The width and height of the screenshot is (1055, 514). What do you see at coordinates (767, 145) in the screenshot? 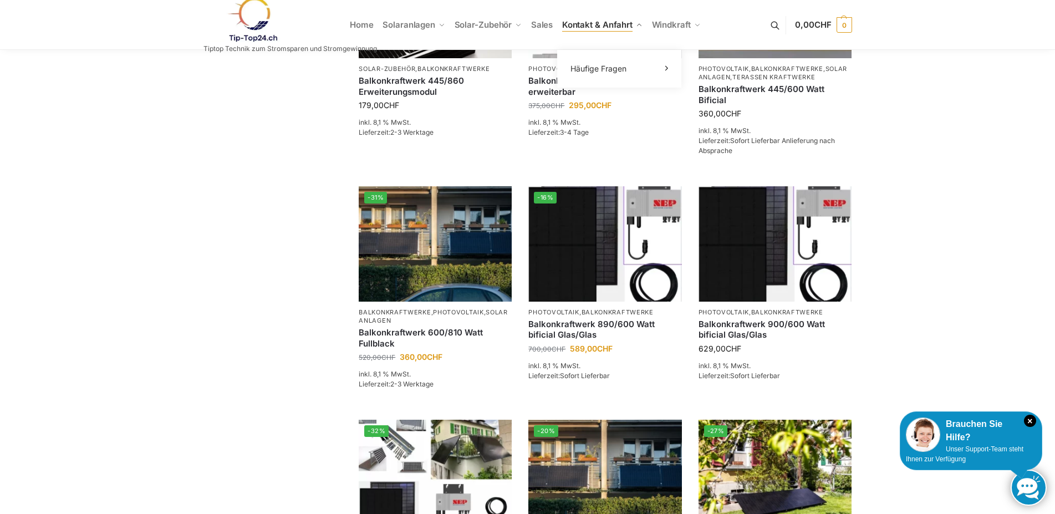
I see `span: Sofort Lieferbar Anlieferung nach Absprache` at bounding box center [767, 145].